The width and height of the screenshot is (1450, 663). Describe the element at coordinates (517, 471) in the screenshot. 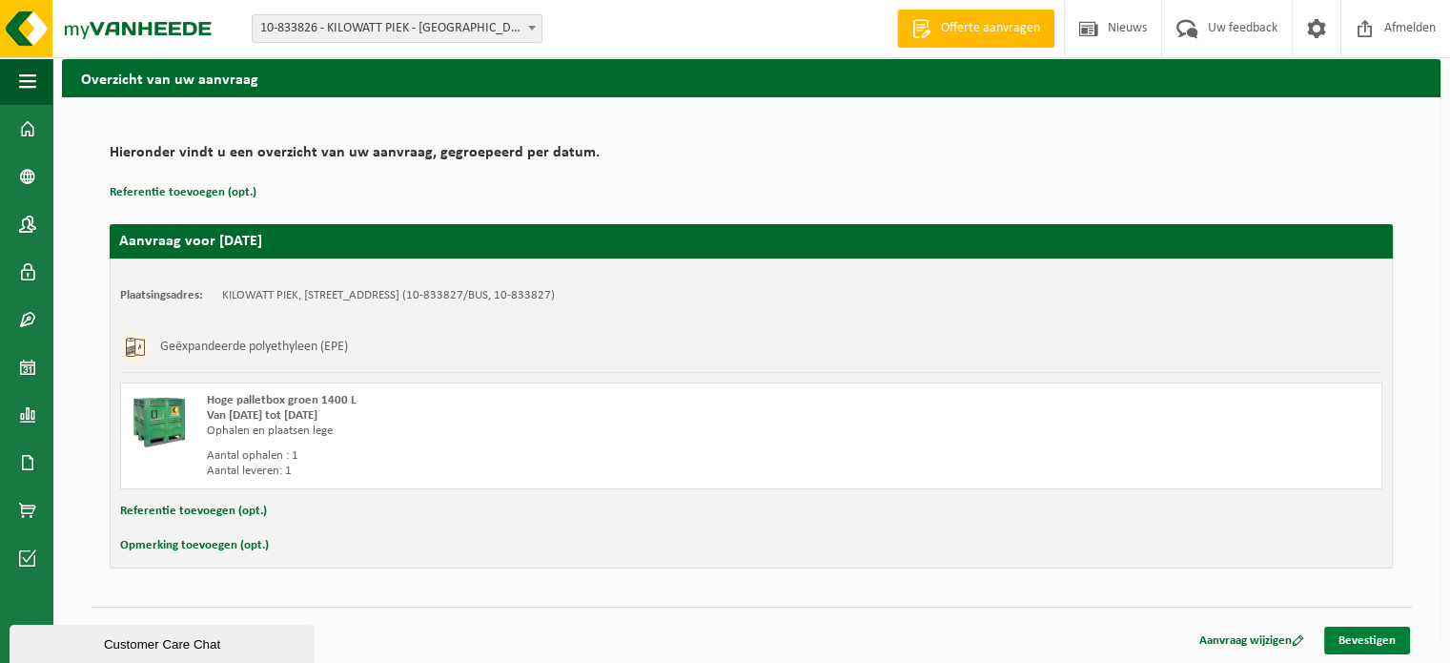

I see `div: Aantal leveren: 1` at that location.